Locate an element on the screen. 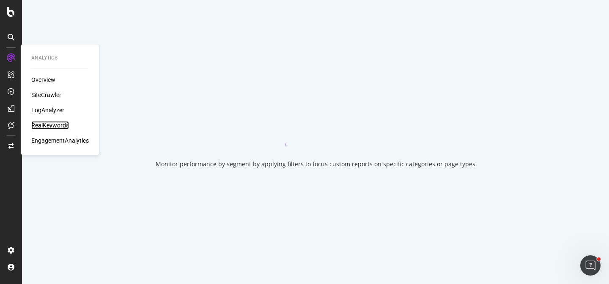 This screenshot has width=609, height=284. div: RealKeywords is located at coordinates (50, 126).